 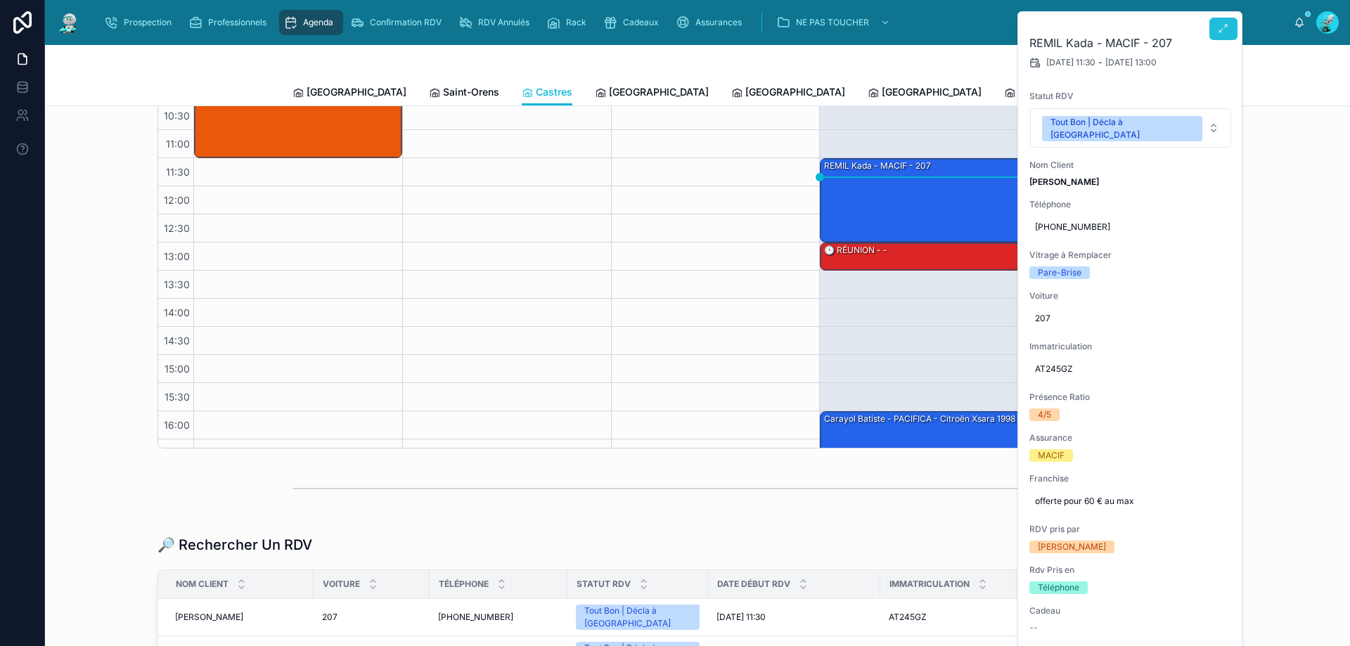 What do you see at coordinates (833, 23) in the screenshot?
I see `span: NE PAS TOUCHER` at bounding box center [833, 23].